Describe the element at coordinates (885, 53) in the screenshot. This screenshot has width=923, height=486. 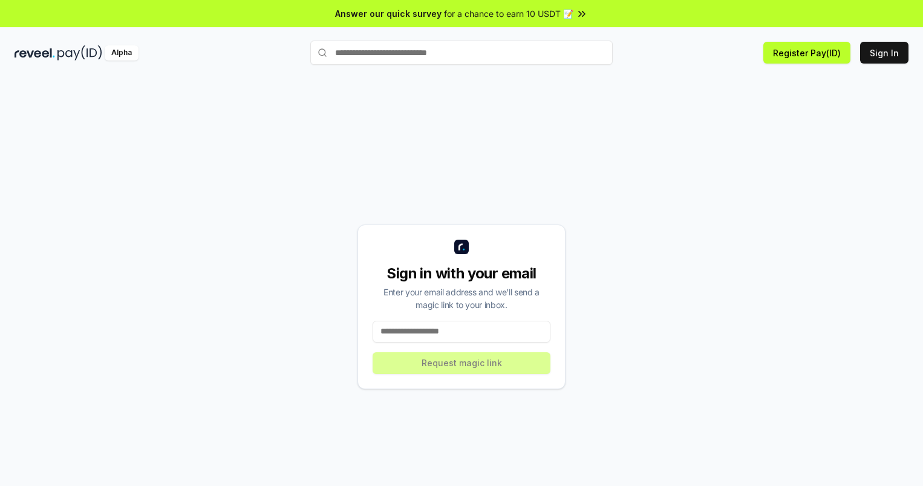
I see `button: Sign In` at that location.